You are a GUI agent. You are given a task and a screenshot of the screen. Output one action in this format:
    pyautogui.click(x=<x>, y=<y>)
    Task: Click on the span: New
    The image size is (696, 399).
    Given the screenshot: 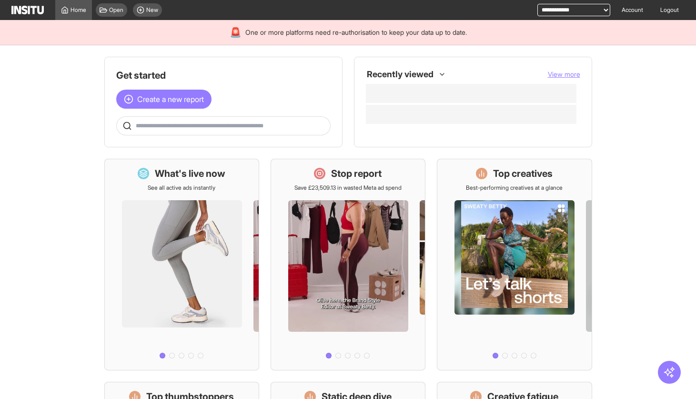 What is the action you would take?
    pyautogui.click(x=152, y=10)
    